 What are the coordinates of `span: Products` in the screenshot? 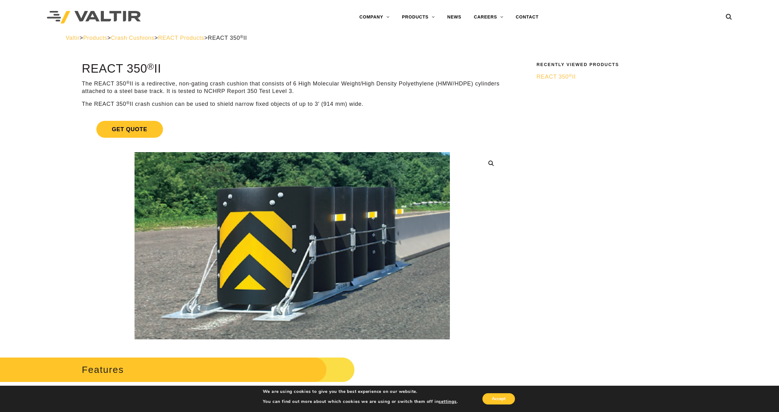 It's located at (95, 38).